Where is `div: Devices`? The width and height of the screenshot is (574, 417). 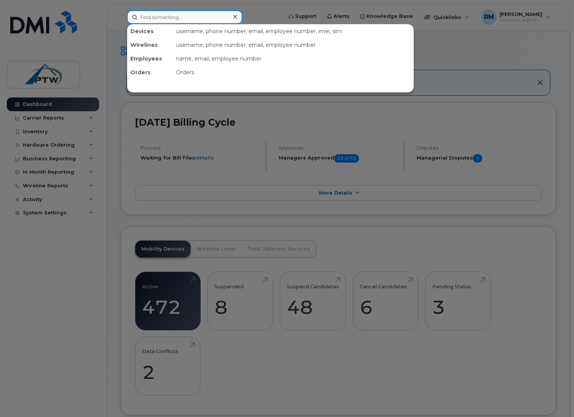 div: Devices is located at coordinates (150, 31).